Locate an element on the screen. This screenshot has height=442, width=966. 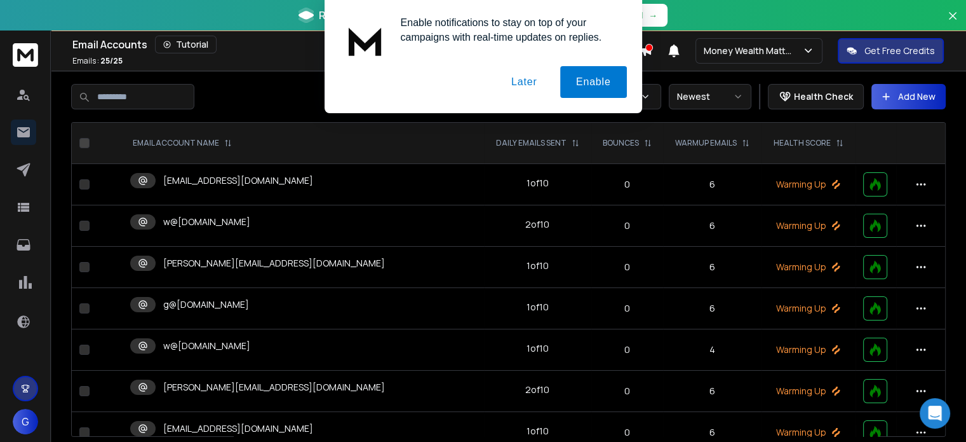
button: Enable is located at coordinates (593, 82).